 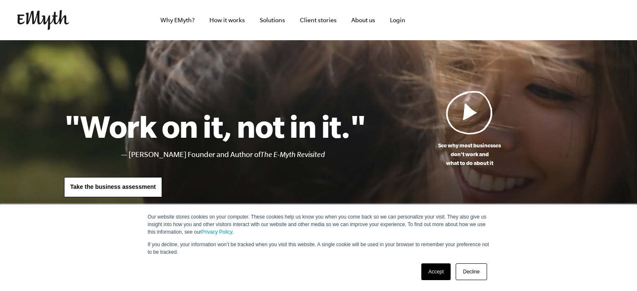 I want to click on p: If you decline, your information won’t be tracked when you visit this website. A single cookie wi..., so click(x=319, y=248).